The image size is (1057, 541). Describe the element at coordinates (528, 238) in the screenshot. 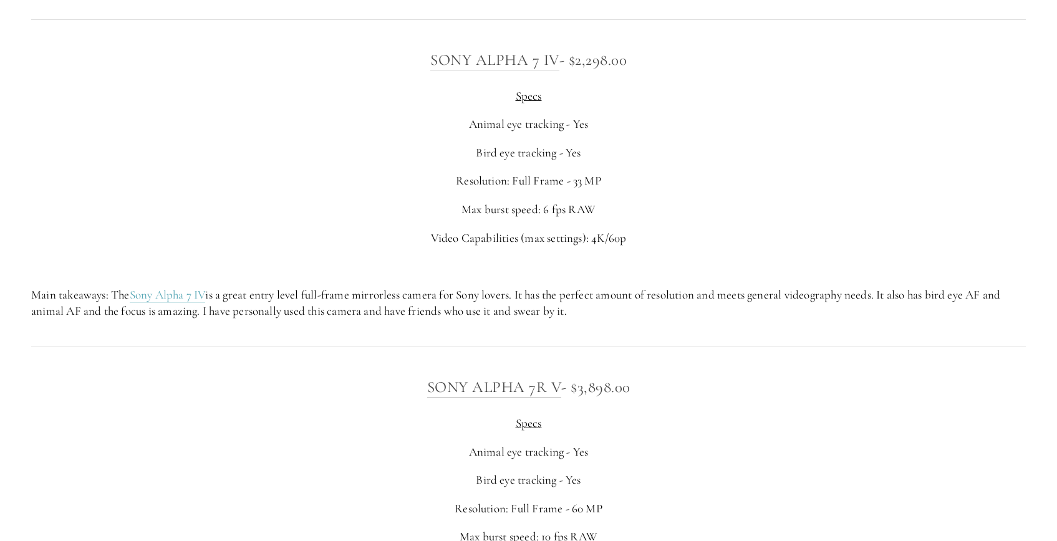

I see `p: Video Capabilities (max settings): 4K/60p` at that location.